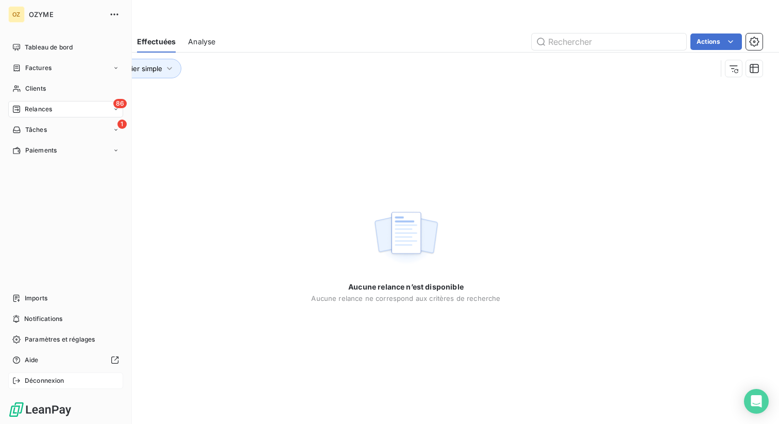 The image size is (779, 424). I want to click on span: Notifications, so click(43, 319).